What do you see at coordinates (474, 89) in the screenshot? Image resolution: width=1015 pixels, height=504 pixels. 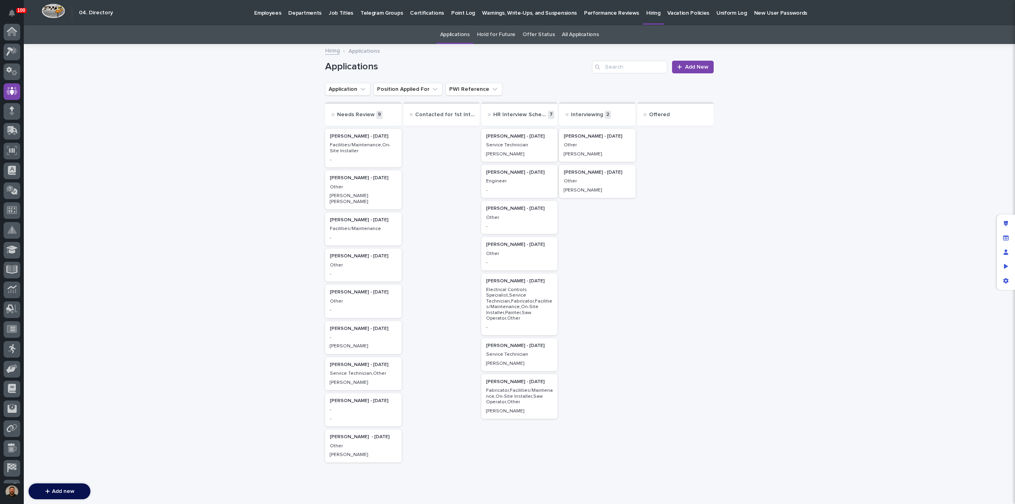 I see `button: PWI Reference` at bounding box center [474, 89].